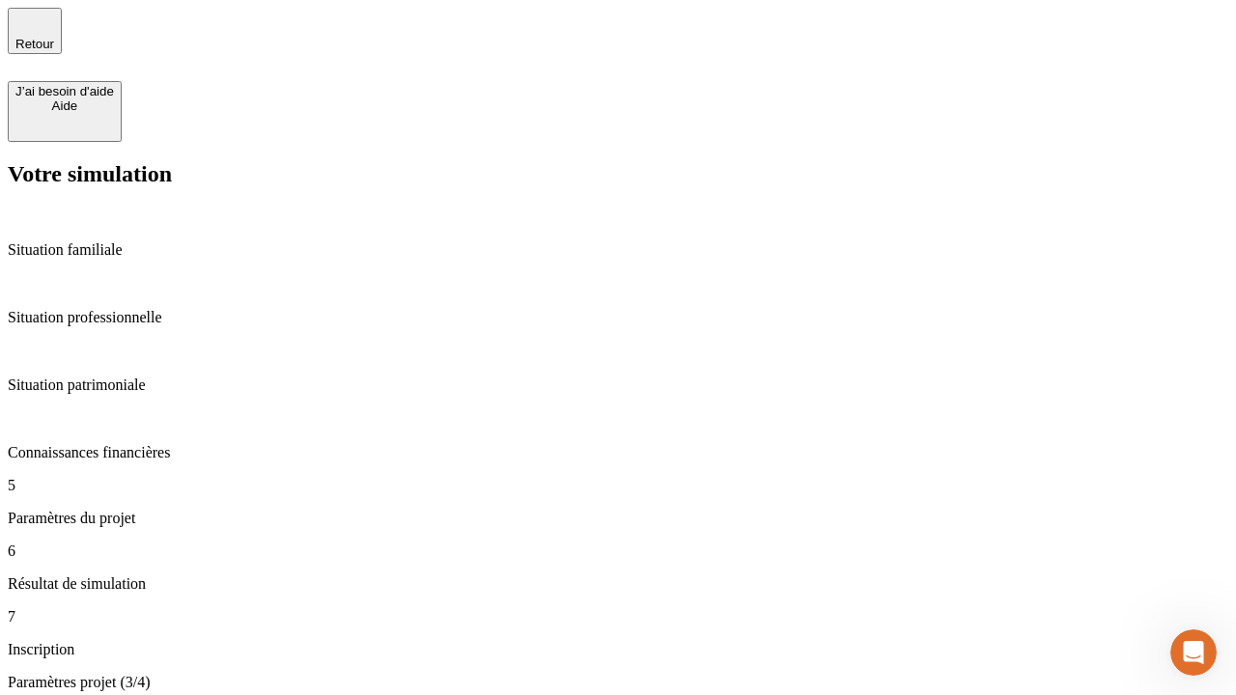  What do you see at coordinates (618, 318) in the screenshot?
I see `p: Situation professionnelle` at bounding box center [618, 318].